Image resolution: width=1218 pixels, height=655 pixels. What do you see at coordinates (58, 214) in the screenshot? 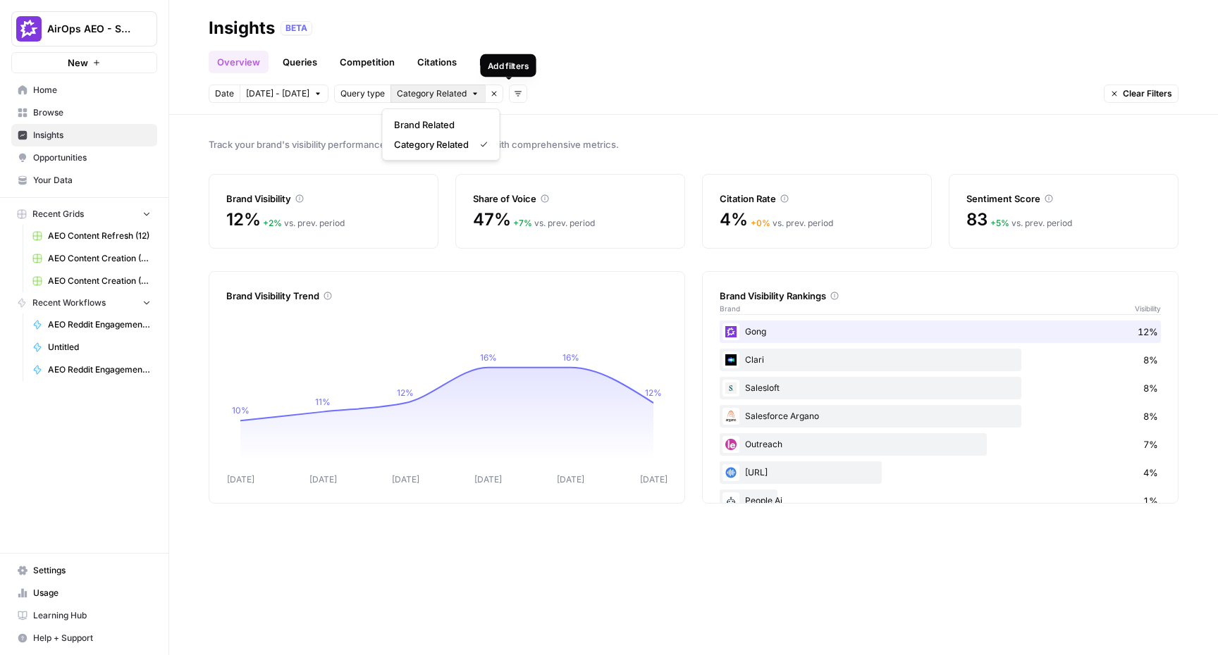
I see `span: Recent Grids` at bounding box center [58, 214].